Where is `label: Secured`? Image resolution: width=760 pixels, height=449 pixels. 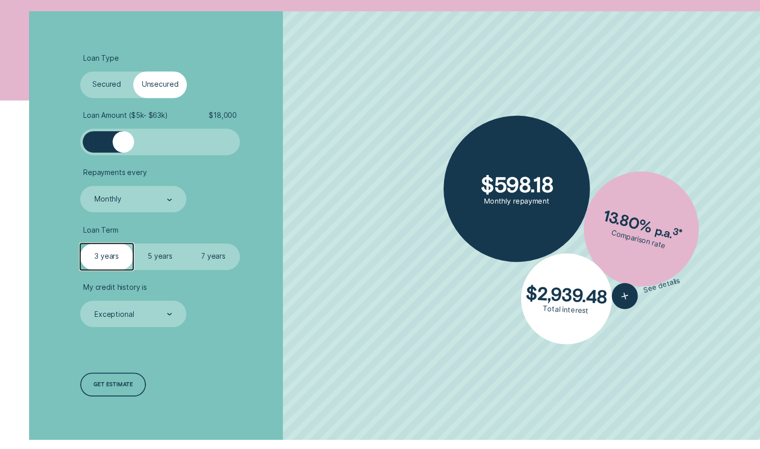 label: Secured is located at coordinates (107, 85).